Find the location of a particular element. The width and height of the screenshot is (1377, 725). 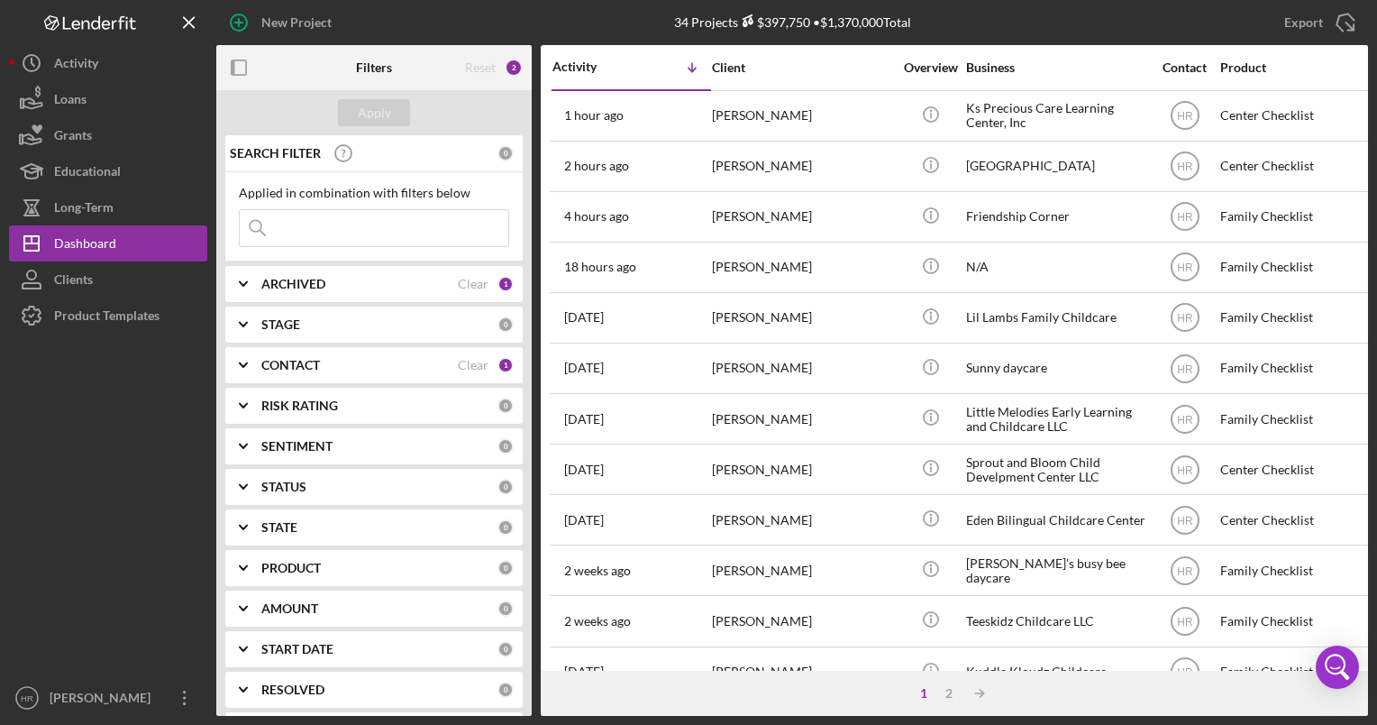

a: Product Templates is located at coordinates (108, 315).